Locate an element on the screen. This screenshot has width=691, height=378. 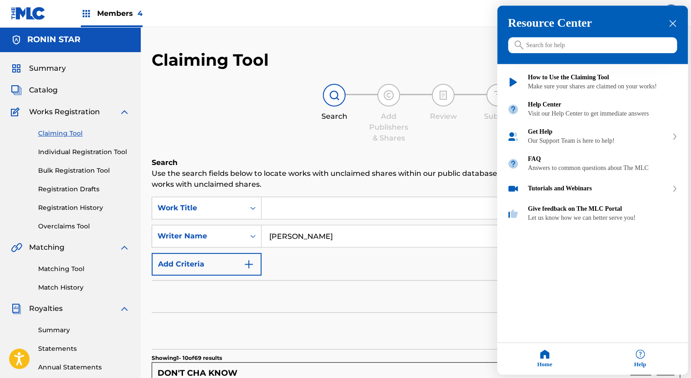
div: entering resource center home is located at coordinates (592, 146).